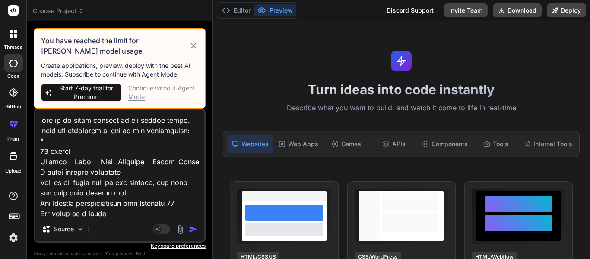  What do you see at coordinates (402, 89) in the screenshot?
I see `h1: Turn ideas into code instantly` at bounding box center [402, 89].